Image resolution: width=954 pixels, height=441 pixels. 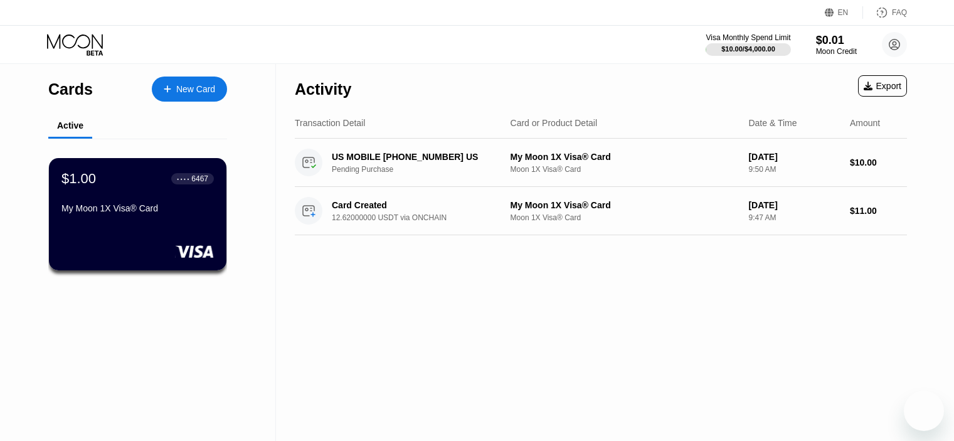 What do you see at coordinates (794, 169) in the screenshot?
I see `div: 9:50 AM` at bounding box center [794, 169].